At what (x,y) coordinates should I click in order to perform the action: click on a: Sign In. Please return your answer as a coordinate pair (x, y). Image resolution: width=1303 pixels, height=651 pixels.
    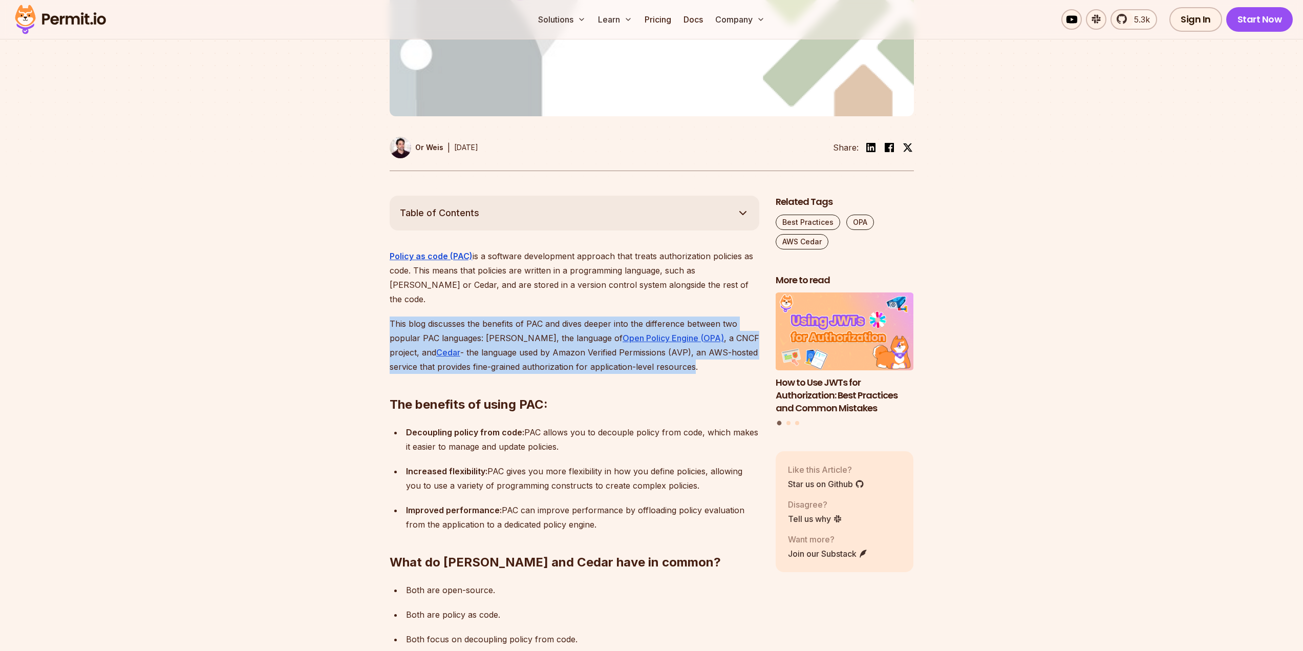
    Looking at the image, I should click on (1195, 19).